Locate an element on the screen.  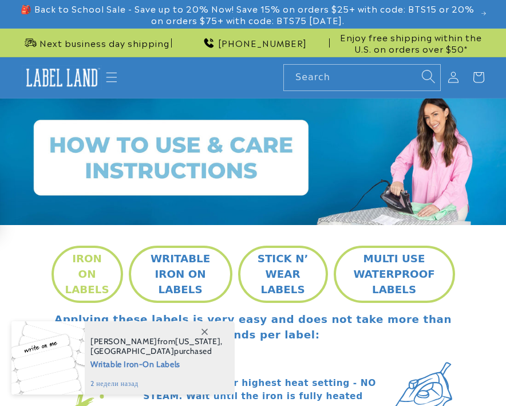
button: MULTI USE WATERPROOF LABELS is located at coordinates (395, 274).